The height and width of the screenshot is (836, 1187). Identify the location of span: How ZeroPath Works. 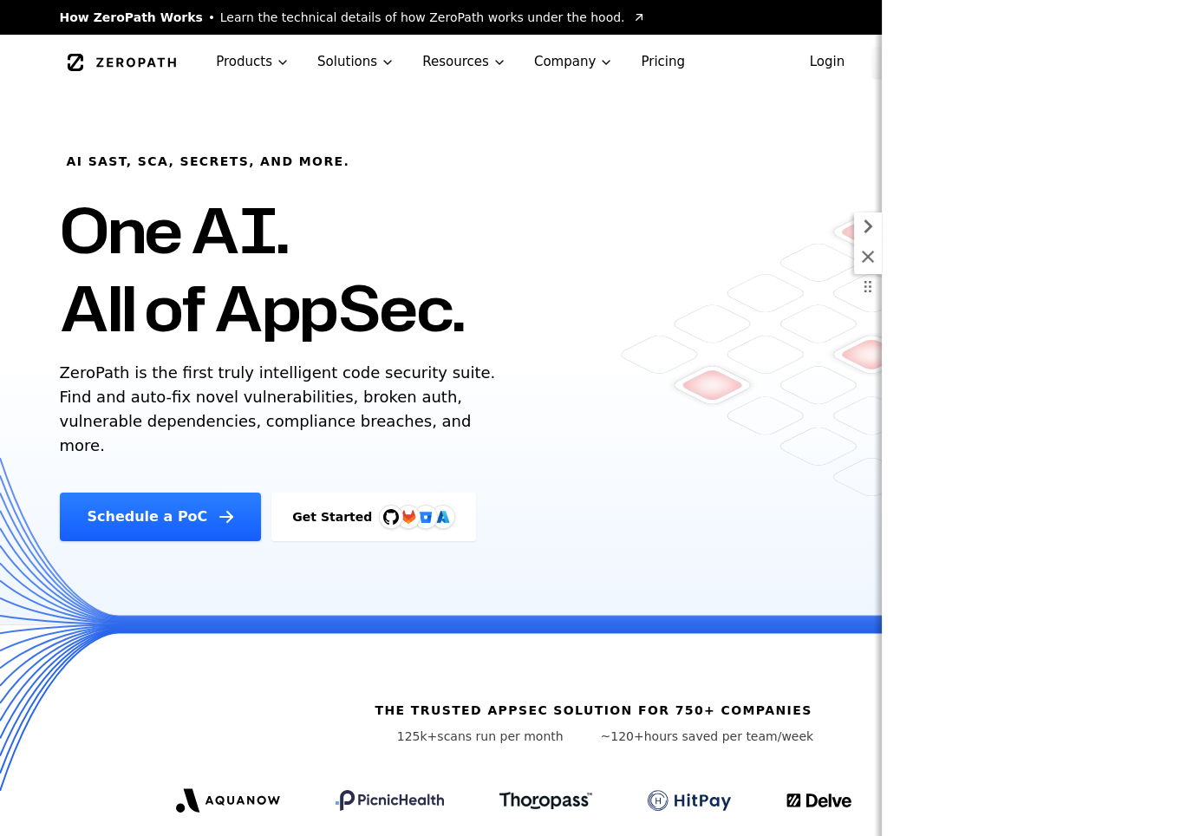
(131, 17).